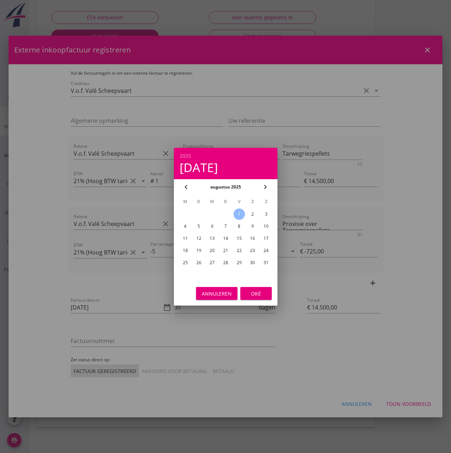  Describe the element at coordinates (266, 251) in the screenshot. I see `button: 24` at that location.